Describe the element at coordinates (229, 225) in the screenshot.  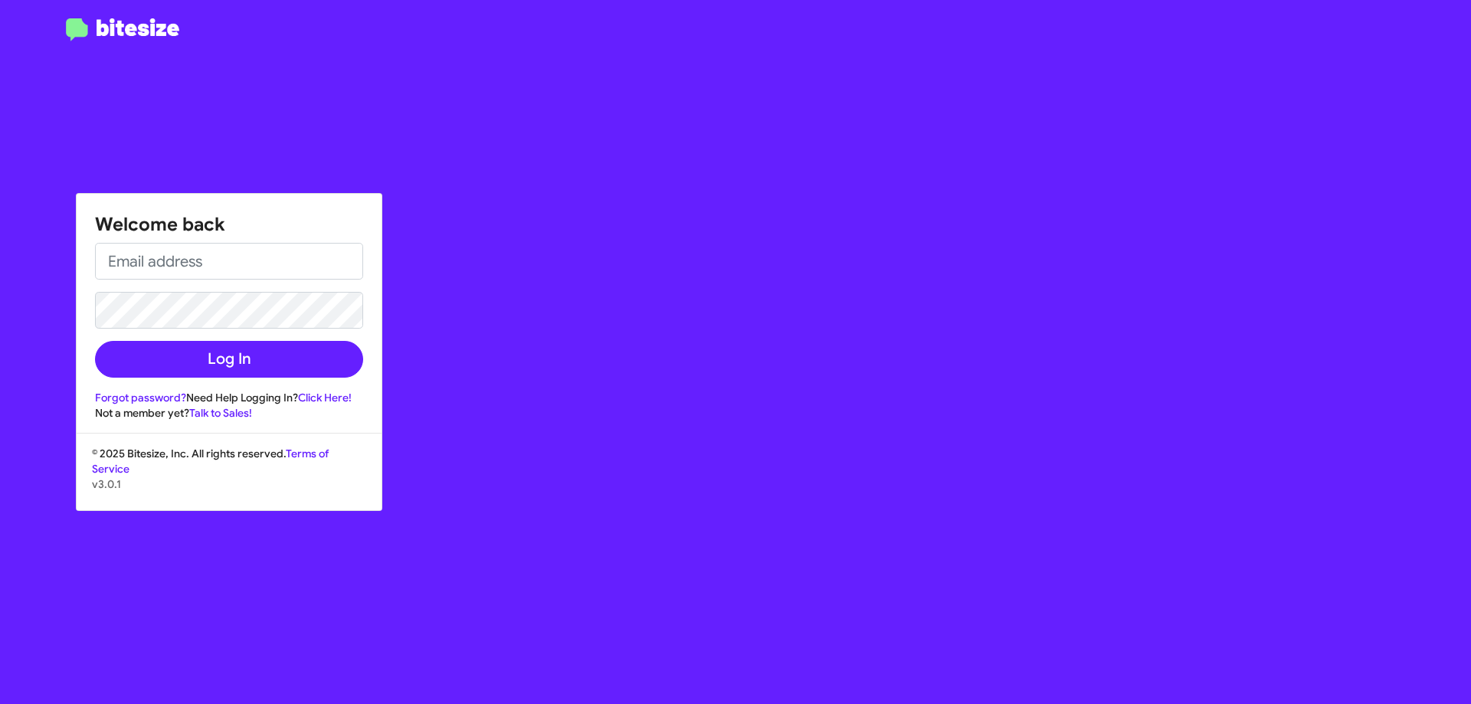
I see `h1: Welcome back` at that location.